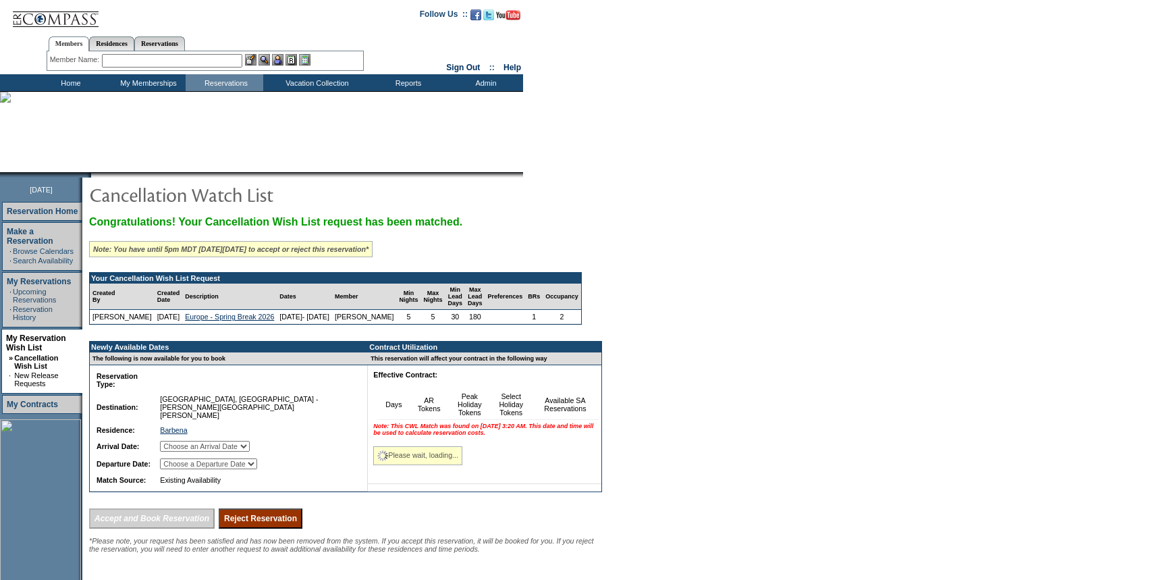 Image resolution: width=1169 pixels, height=580 pixels. What do you see at coordinates (508, 15) in the screenshot?
I see `img: Subscribe to our YouTube Channel` at bounding box center [508, 15].